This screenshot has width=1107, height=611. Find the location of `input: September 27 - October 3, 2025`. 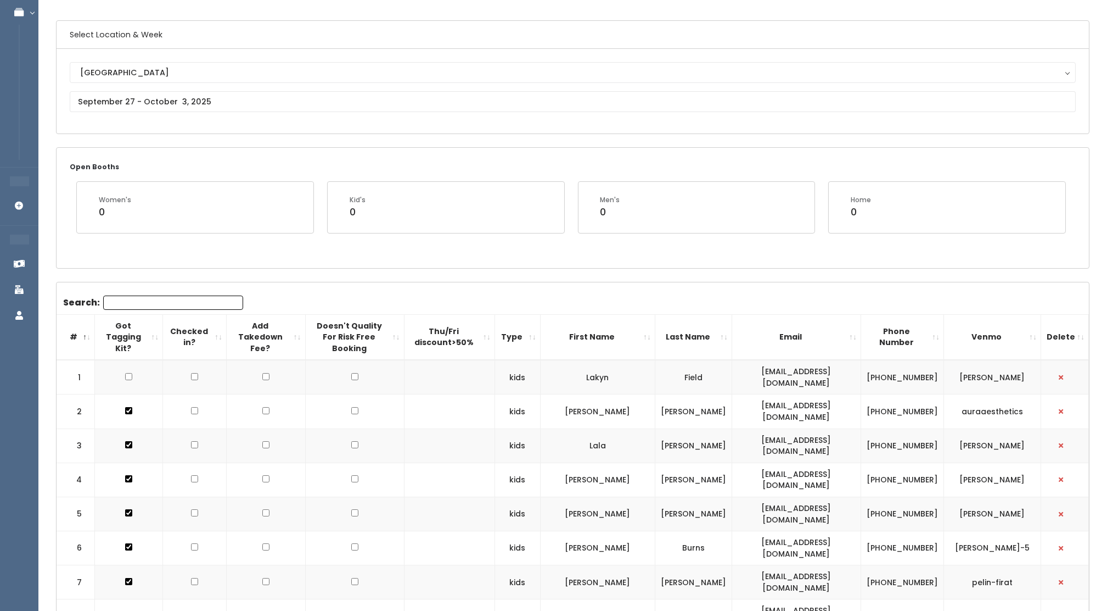

input: September 27 - October 3, 2025 is located at coordinates (573, 102).